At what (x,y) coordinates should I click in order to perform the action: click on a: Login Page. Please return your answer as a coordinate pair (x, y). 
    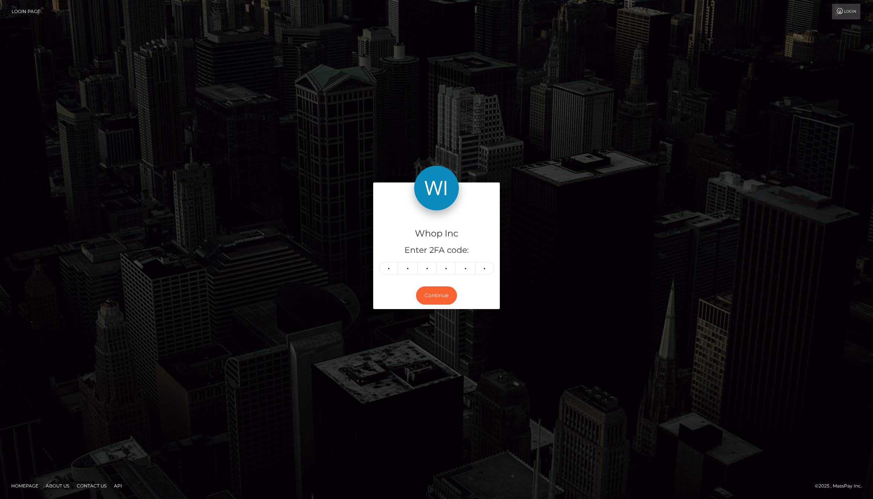
    Looking at the image, I should click on (26, 12).